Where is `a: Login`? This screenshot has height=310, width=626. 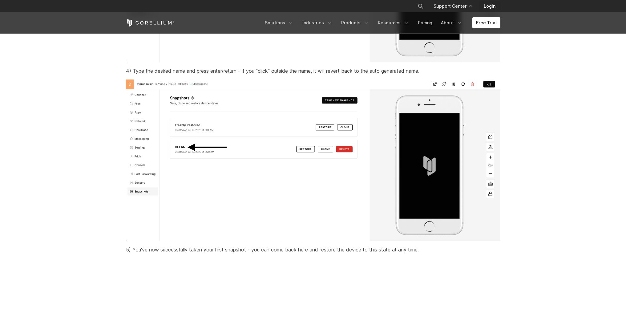 a: Login is located at coordinates (490, 6).